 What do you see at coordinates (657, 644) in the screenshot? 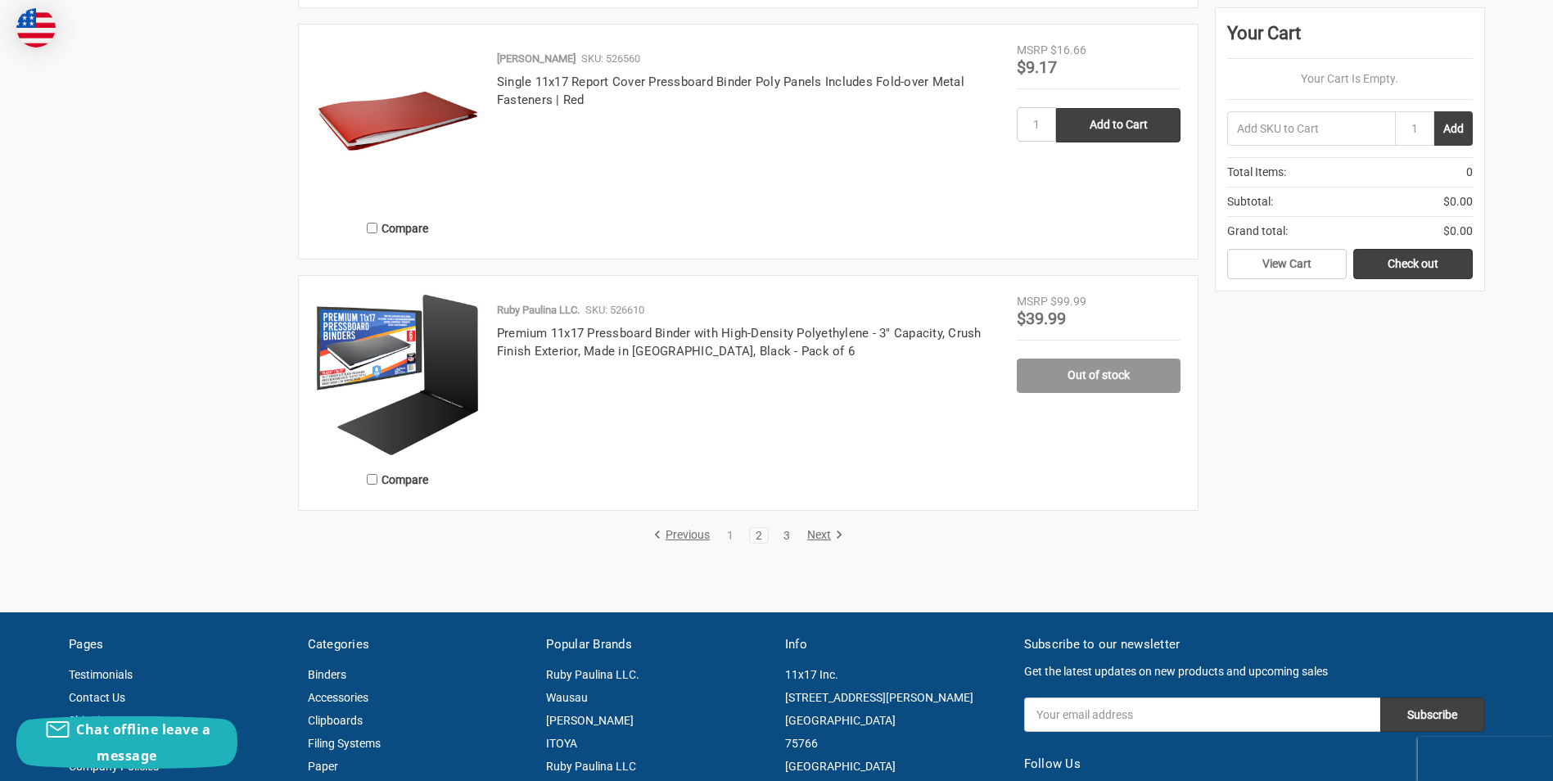
I see `h5: Popular Brands` at bounding box center [657, 644].